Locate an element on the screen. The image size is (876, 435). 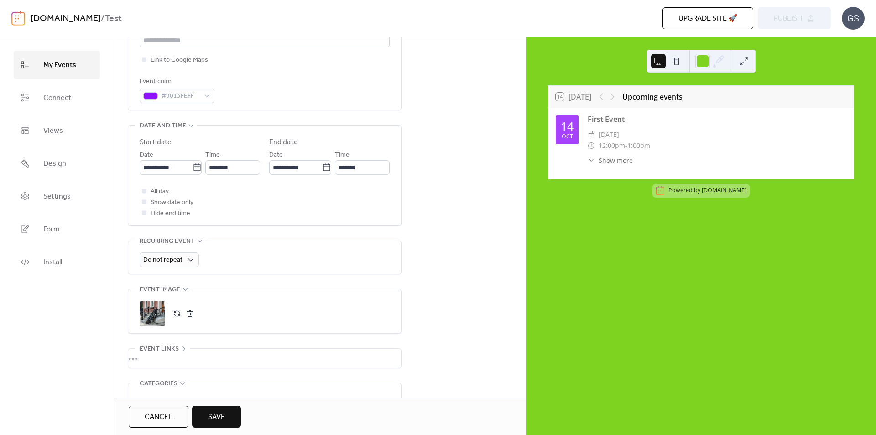
span: Form is located at coordinates (52, 229).